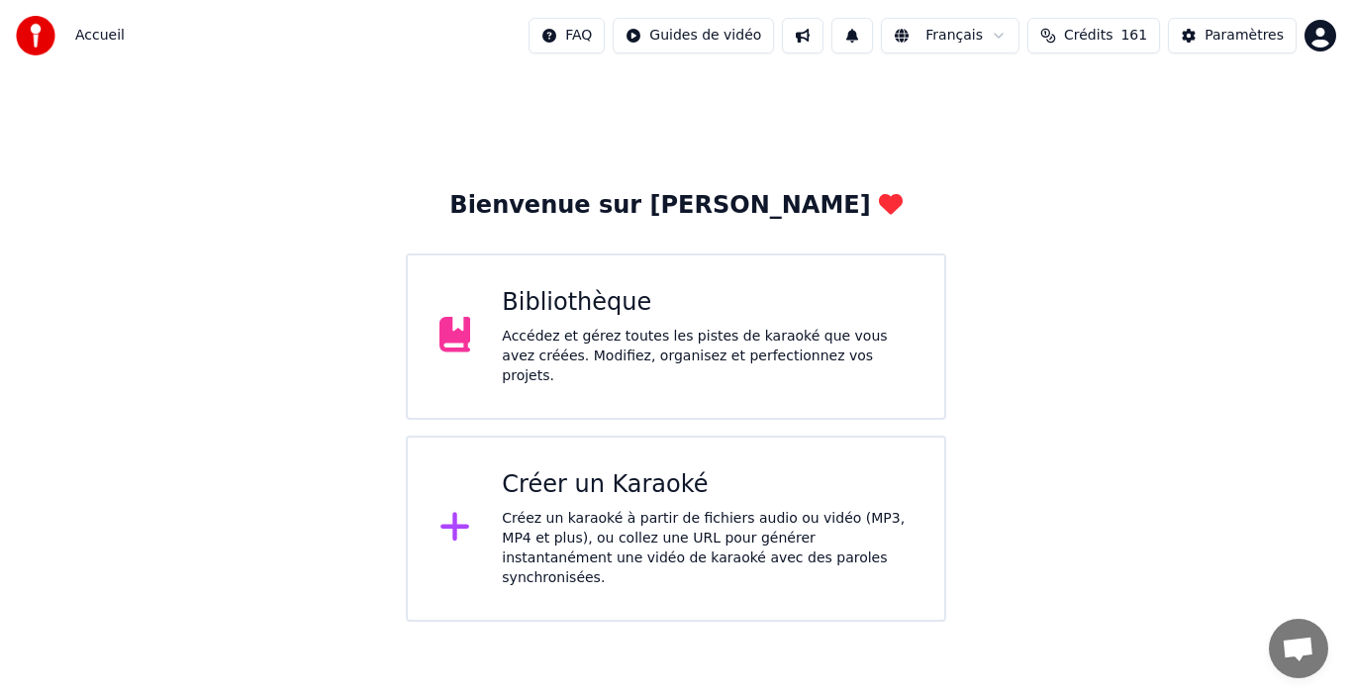 The image size is (1352, 698). Describe the element at coordinates (100, 36) in the screenshot. I see `nav: breadcrumb` at that location.